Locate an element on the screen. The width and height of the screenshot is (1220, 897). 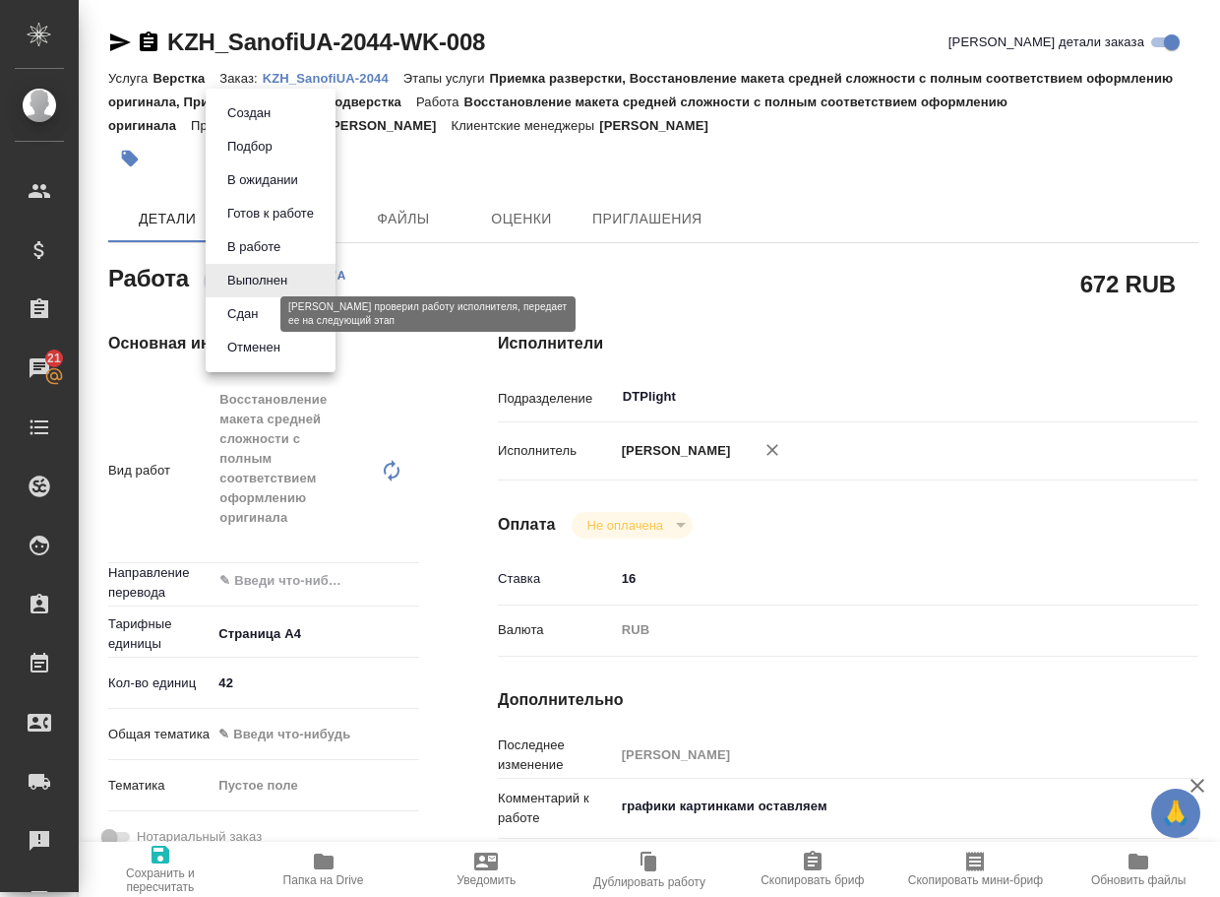
button: В ожидании is located at coordinates (263, 180).